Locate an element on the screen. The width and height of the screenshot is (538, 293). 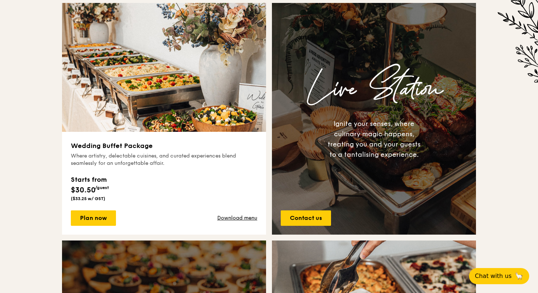
h3: Live Station is located at coordinates (374, 89).